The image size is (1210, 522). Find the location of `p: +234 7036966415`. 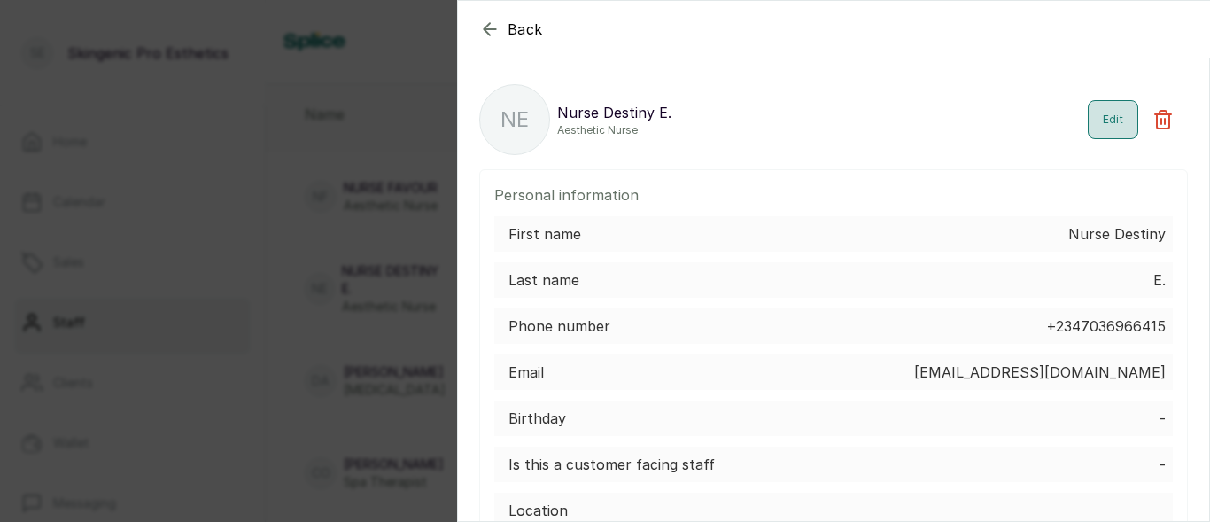

p: +234 7036966415 is located at coordinates (1105, 326).